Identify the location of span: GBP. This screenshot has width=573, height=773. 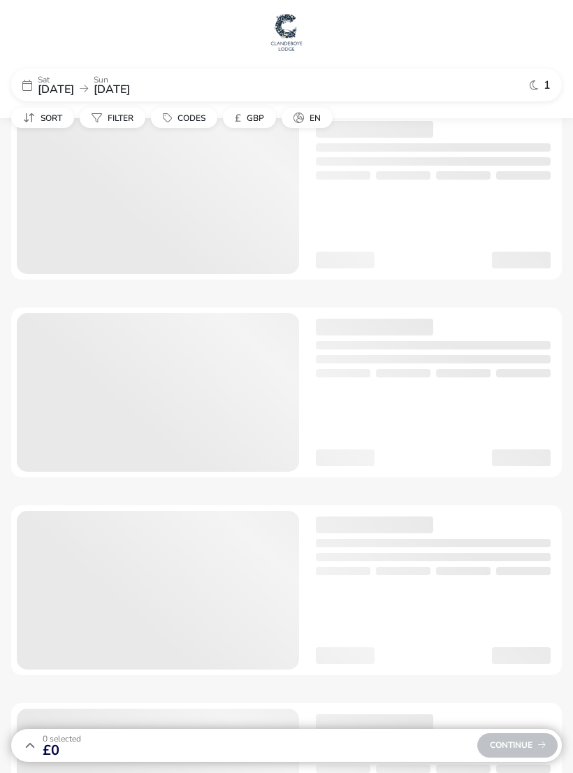
(255, 118).